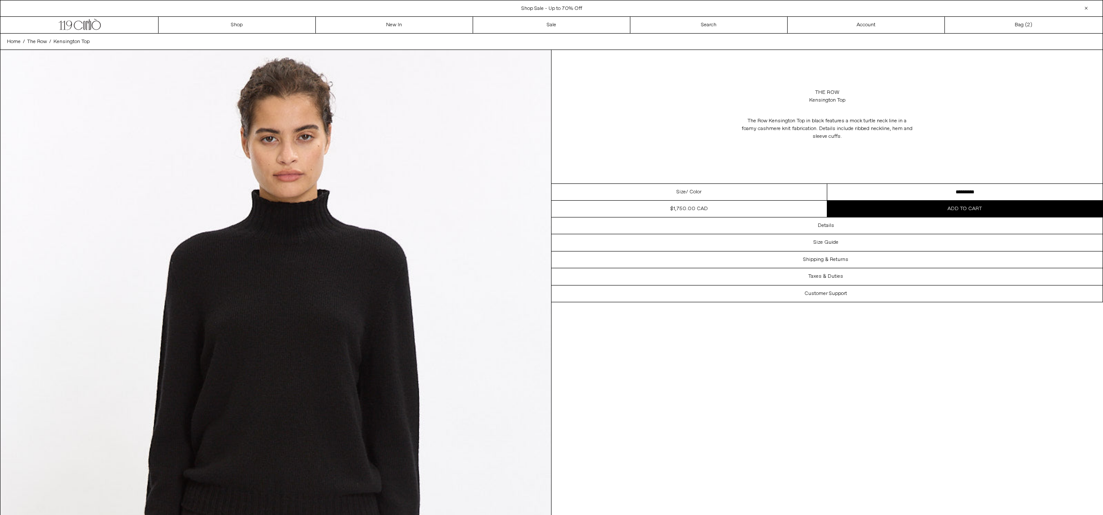 The width and height of the screenshot is (1103, 515). I want to click on div: $1,750.00 CAD, so click(689, 209).